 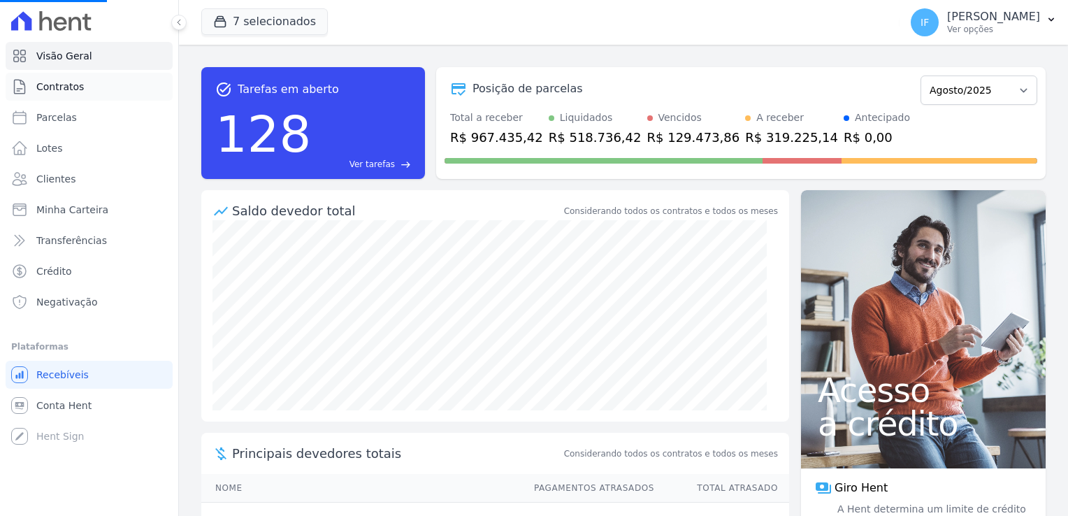 What do you see at coordinates (405, 164) in the screenshot?
I see `span: east` at bounding box center [405, 164].